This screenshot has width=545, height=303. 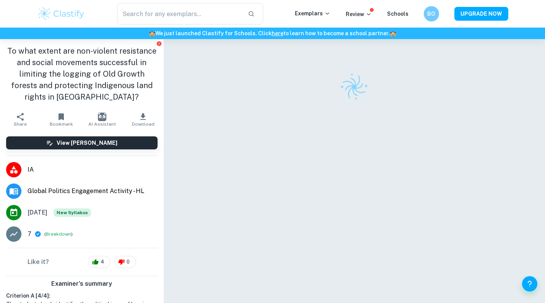 I want to click on a: Schools, so click(x=398, y=14).